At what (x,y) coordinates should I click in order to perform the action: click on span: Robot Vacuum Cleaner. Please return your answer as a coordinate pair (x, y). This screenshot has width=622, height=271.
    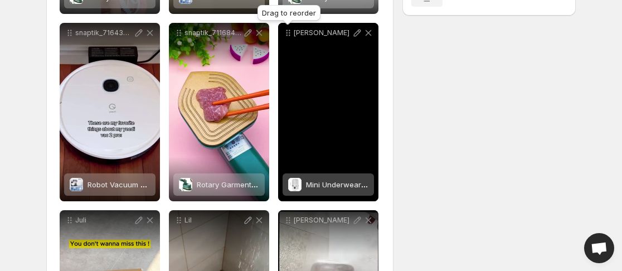
    Looking at the image, I should click on (128, 185).